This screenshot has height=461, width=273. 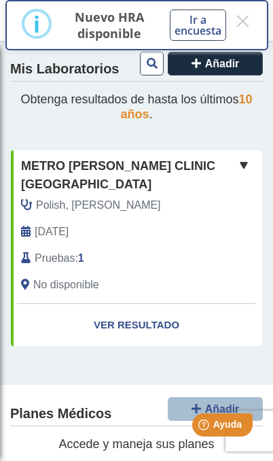 What do you see at coordinates (54, 259) in the screenshot?
I see `span: Pruebas` at bounding box center [54, 259].